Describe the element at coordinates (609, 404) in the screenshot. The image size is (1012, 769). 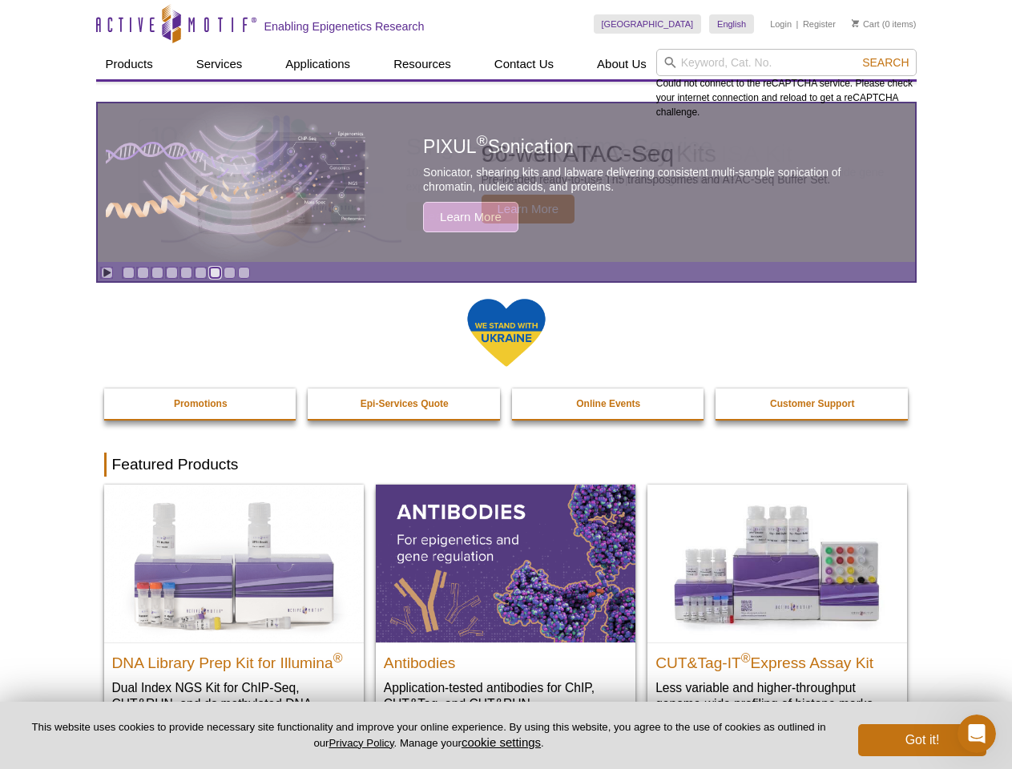
I see `a: Online Events` at that location.